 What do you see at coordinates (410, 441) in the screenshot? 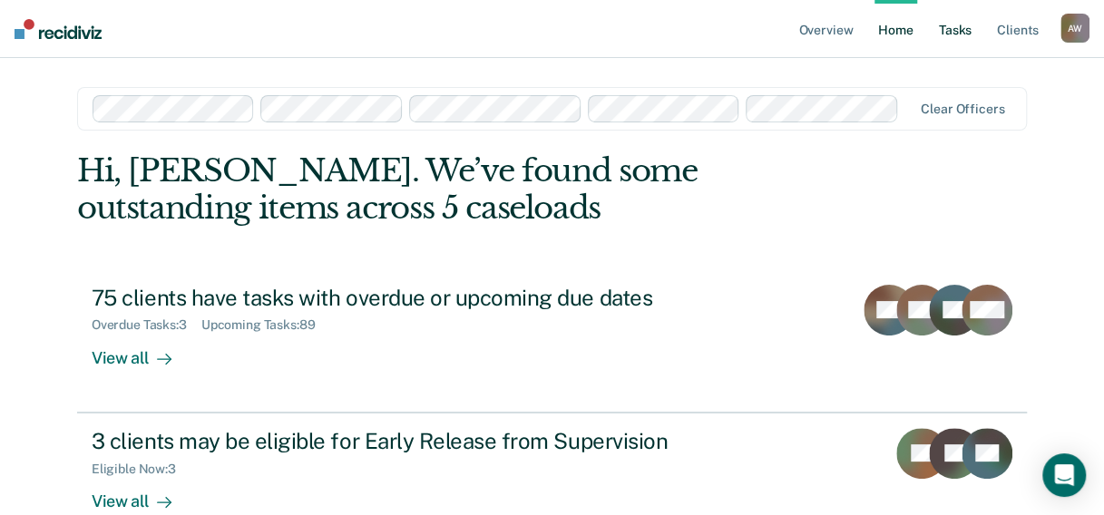
I see `div: 3 clients may be eligible for Early Release from Supervision` at bounding box center [410, 441].